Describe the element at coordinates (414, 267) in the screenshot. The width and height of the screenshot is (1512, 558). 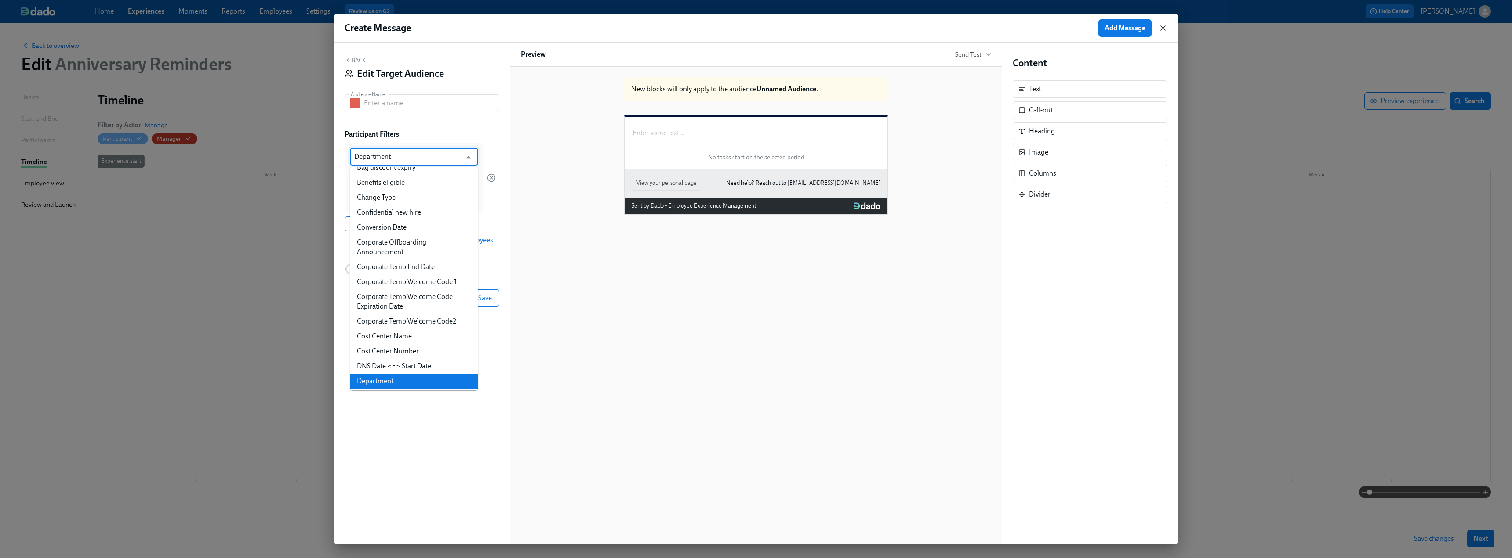
I see `li: Corporate Temp End Date` at that location.